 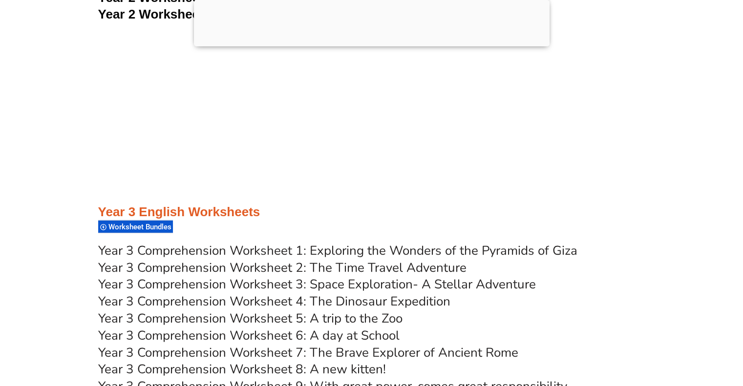 I want to click on a: Year 3 Comprehension Worksheet 6: A day at School, so click(x=249, y=336).